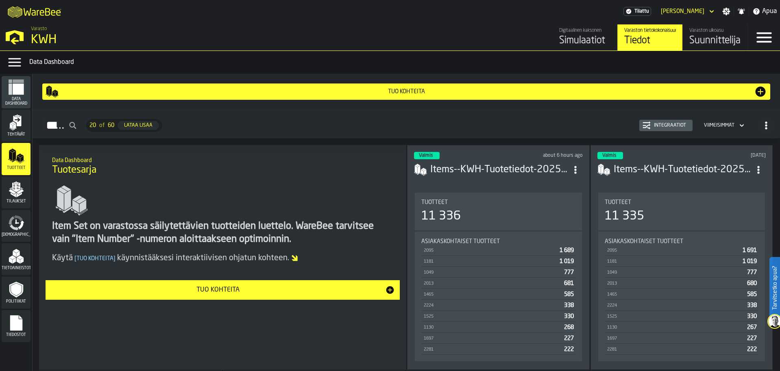  What do you see at coordinates (624, 216) in the screenshot?
I see `div: 11 335` at bounding box center [624, 216].